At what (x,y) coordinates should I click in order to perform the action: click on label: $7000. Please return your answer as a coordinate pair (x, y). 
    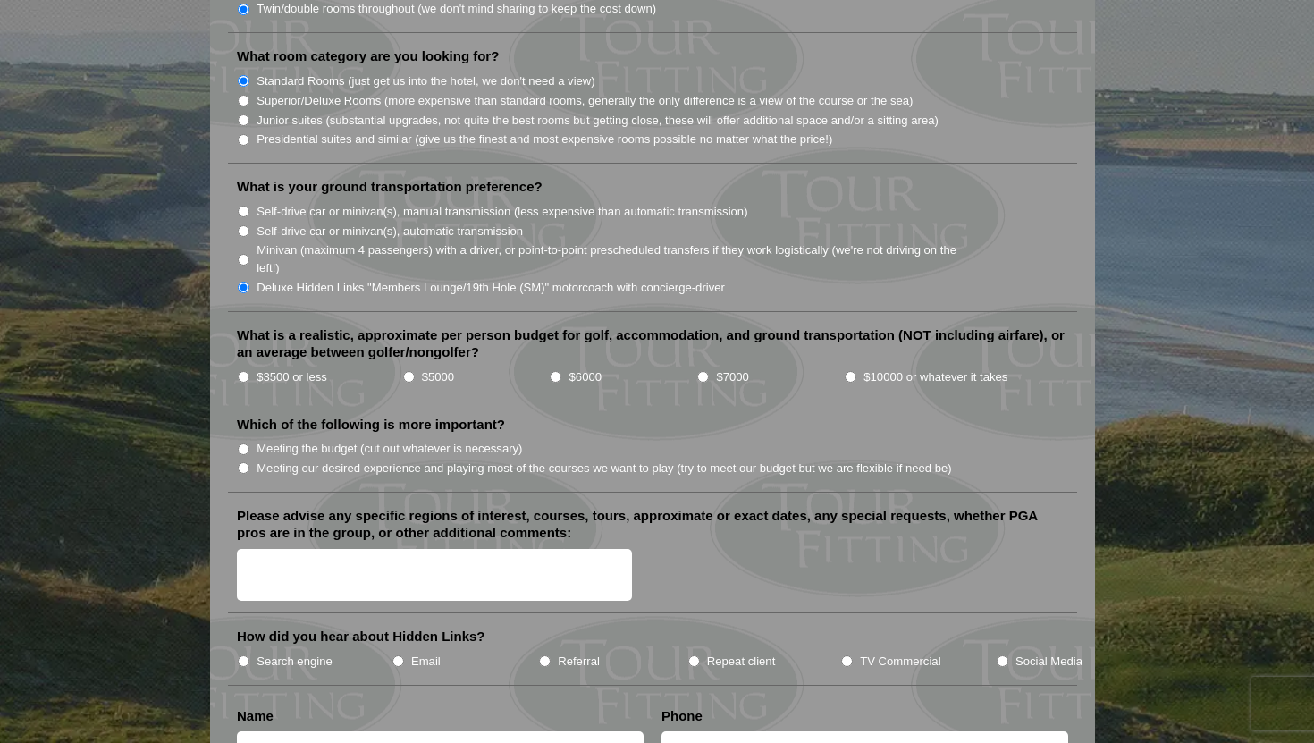
    Looking at the image, I should click on (732, 377).